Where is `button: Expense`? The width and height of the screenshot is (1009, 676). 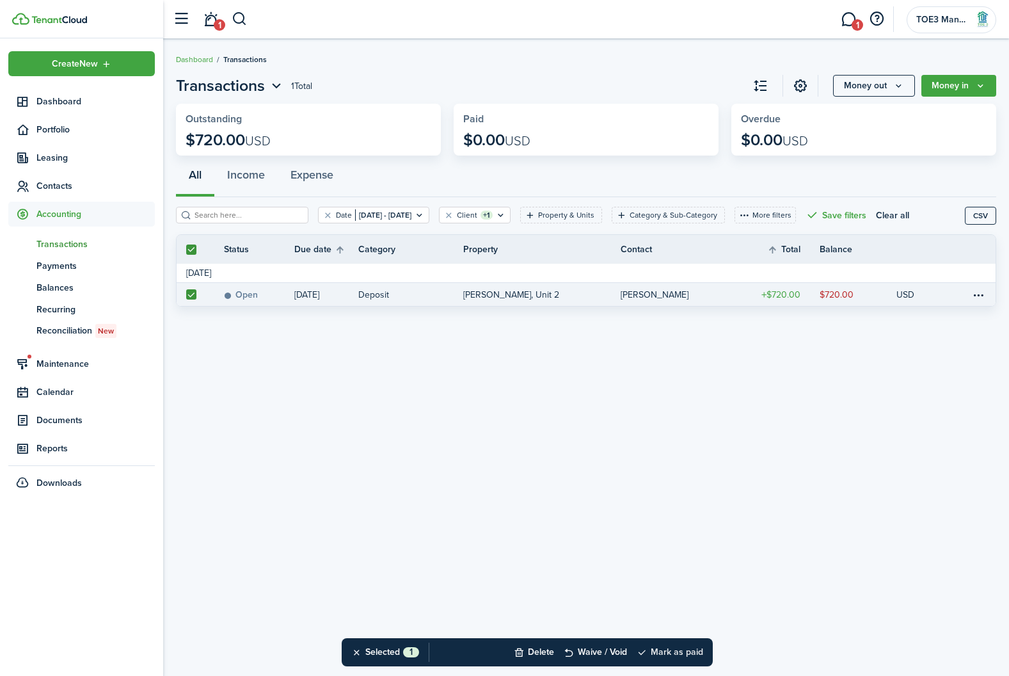 button: Expense is located at coordinates (312, 178).